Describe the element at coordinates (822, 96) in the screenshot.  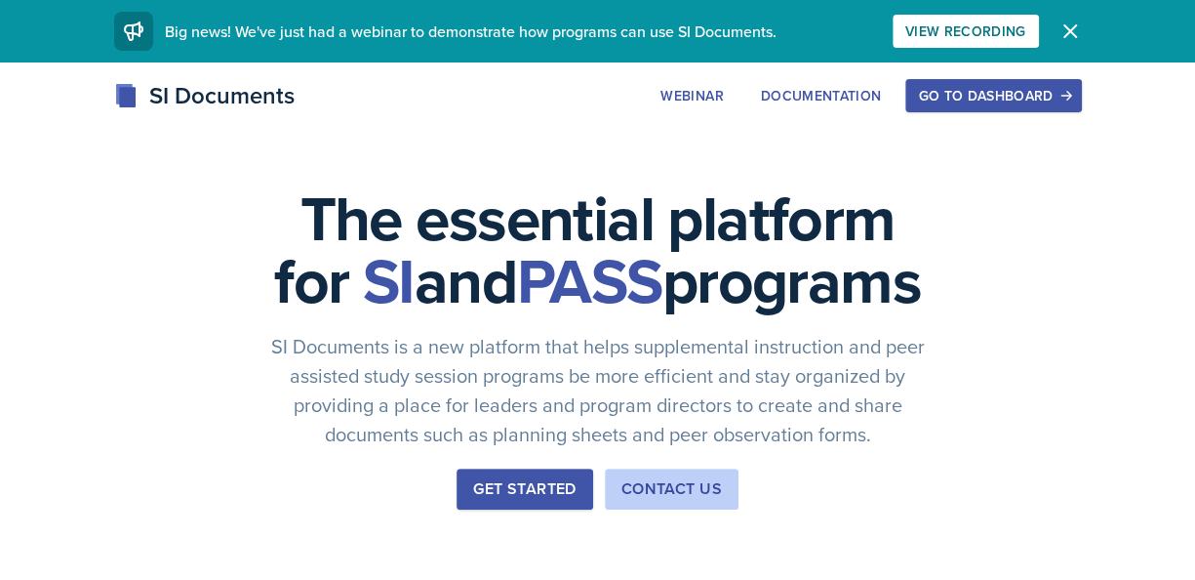
I see `button: Documentation` at that location.